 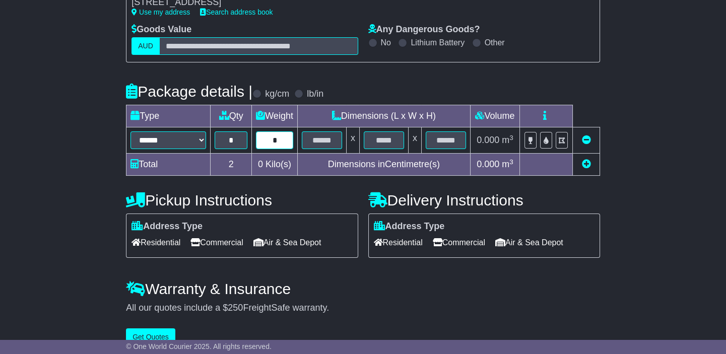 What do you see at coordinates (231, 165) in the screenshot?
I see `td: 2` at bounding box center [231, 165].